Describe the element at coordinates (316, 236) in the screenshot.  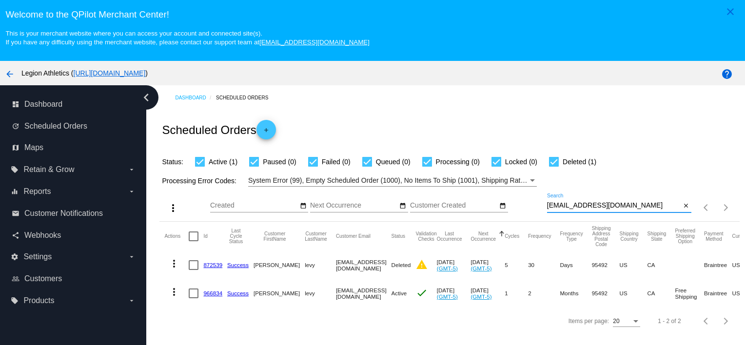
I see `button: Change sorting for CustomerLastName` at that location.